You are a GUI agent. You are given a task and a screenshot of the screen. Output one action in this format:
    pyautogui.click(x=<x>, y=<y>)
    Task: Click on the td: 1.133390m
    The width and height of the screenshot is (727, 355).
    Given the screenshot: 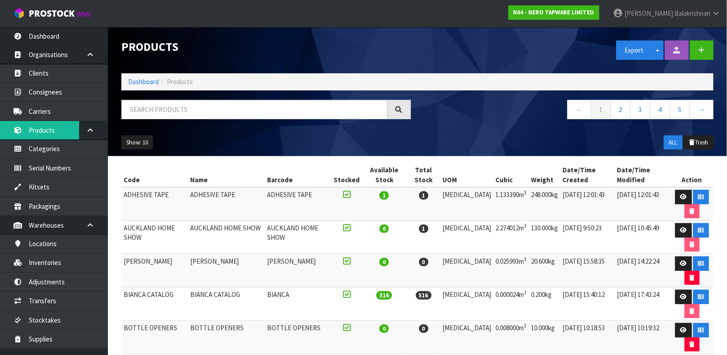 What is the action you would take?
    pyautogui.click(x=511, y=204)
    